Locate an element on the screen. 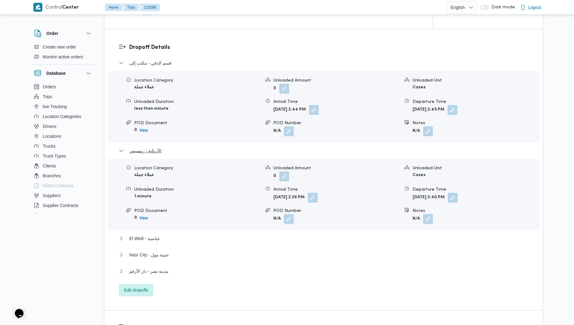 This screenshot has height=325, width=574. span: Orders is located at coordinates (49, 87).